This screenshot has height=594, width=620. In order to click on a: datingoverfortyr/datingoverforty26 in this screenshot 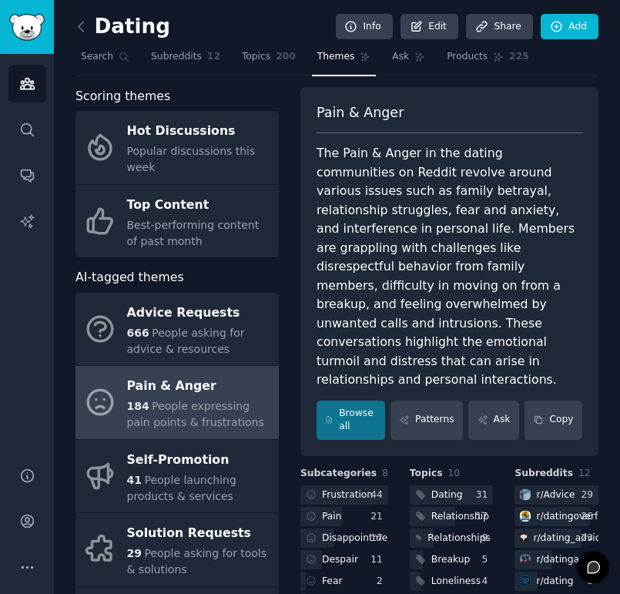, I will do `click(556, 516)`.